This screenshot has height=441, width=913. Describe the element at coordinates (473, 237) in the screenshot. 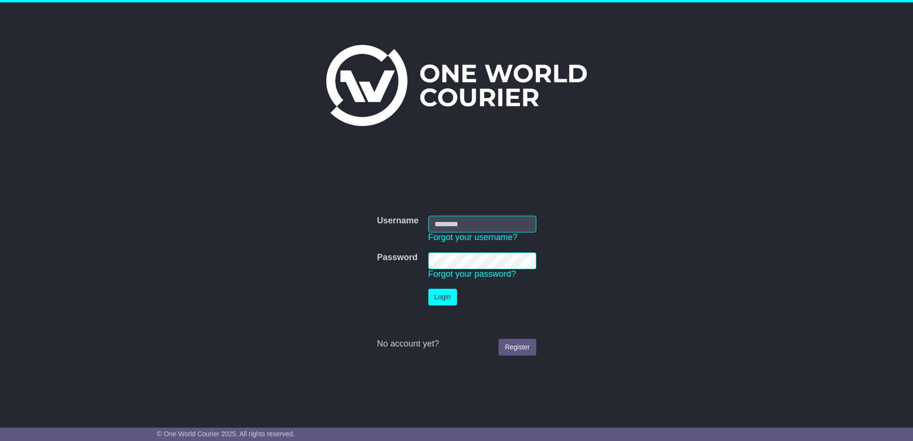

I see `a: Forgot your username?` at that location.